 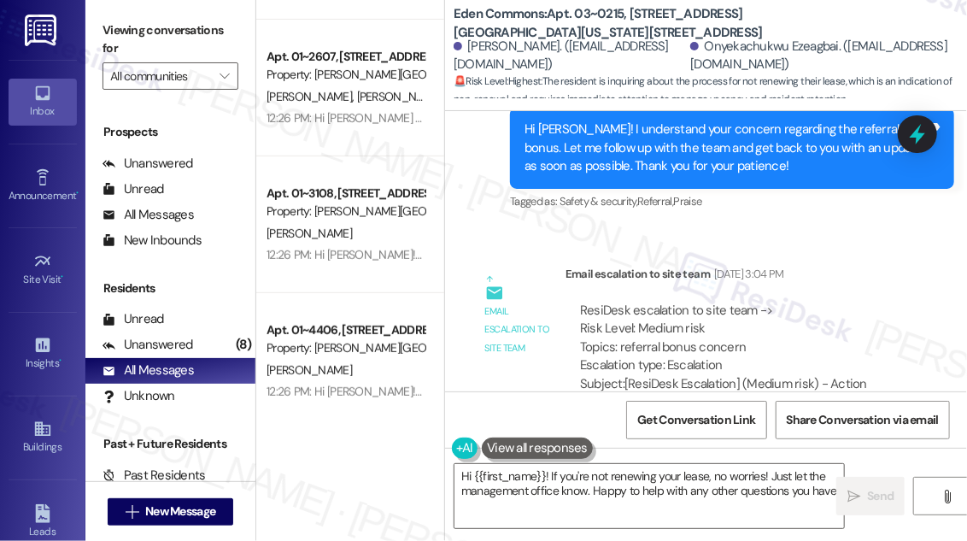 I want to click on div: Past + Future Residents, so click(x=170, y=443).